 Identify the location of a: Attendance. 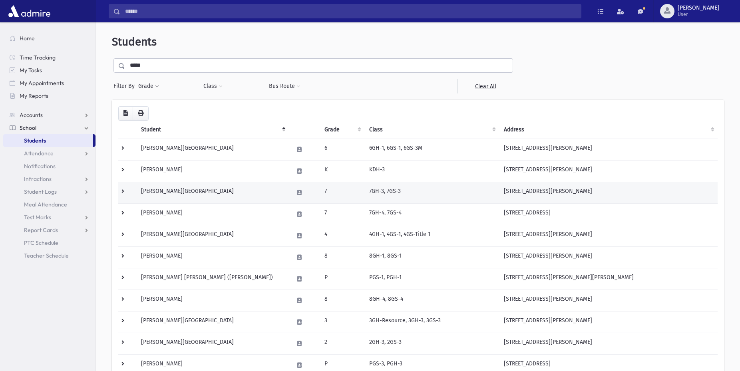
(49, 153).